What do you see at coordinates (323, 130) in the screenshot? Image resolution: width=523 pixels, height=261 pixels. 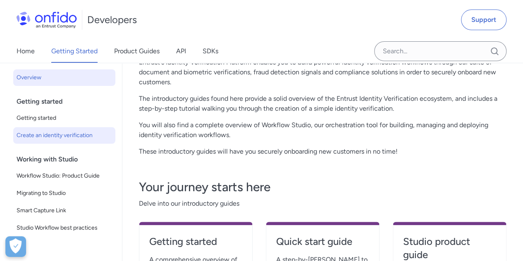 I see `p: You will also find a complete overview of Workflow Studio, our orchestration tool for building, m...` at bounding box center [323, 130].